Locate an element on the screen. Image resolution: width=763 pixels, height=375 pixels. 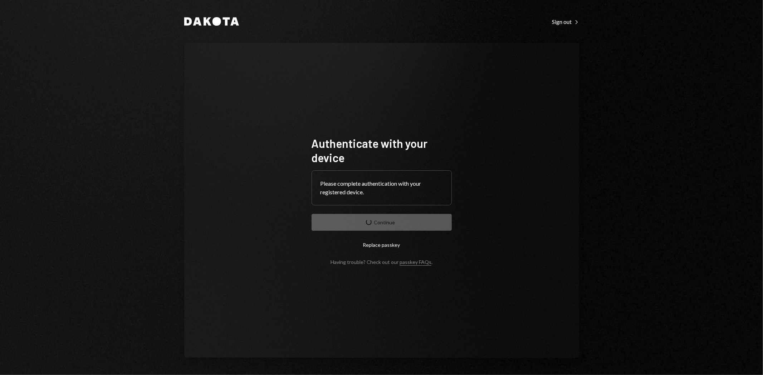
div: Sign out is located at coordinates (565, 22).